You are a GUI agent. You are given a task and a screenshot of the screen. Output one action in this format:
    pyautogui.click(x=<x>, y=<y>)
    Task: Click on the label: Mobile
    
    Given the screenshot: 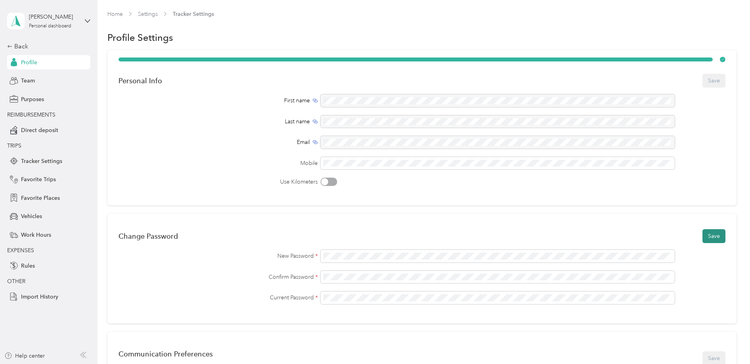 What is the action you would take?
    pyautogui.click(x=218, y=163)
    